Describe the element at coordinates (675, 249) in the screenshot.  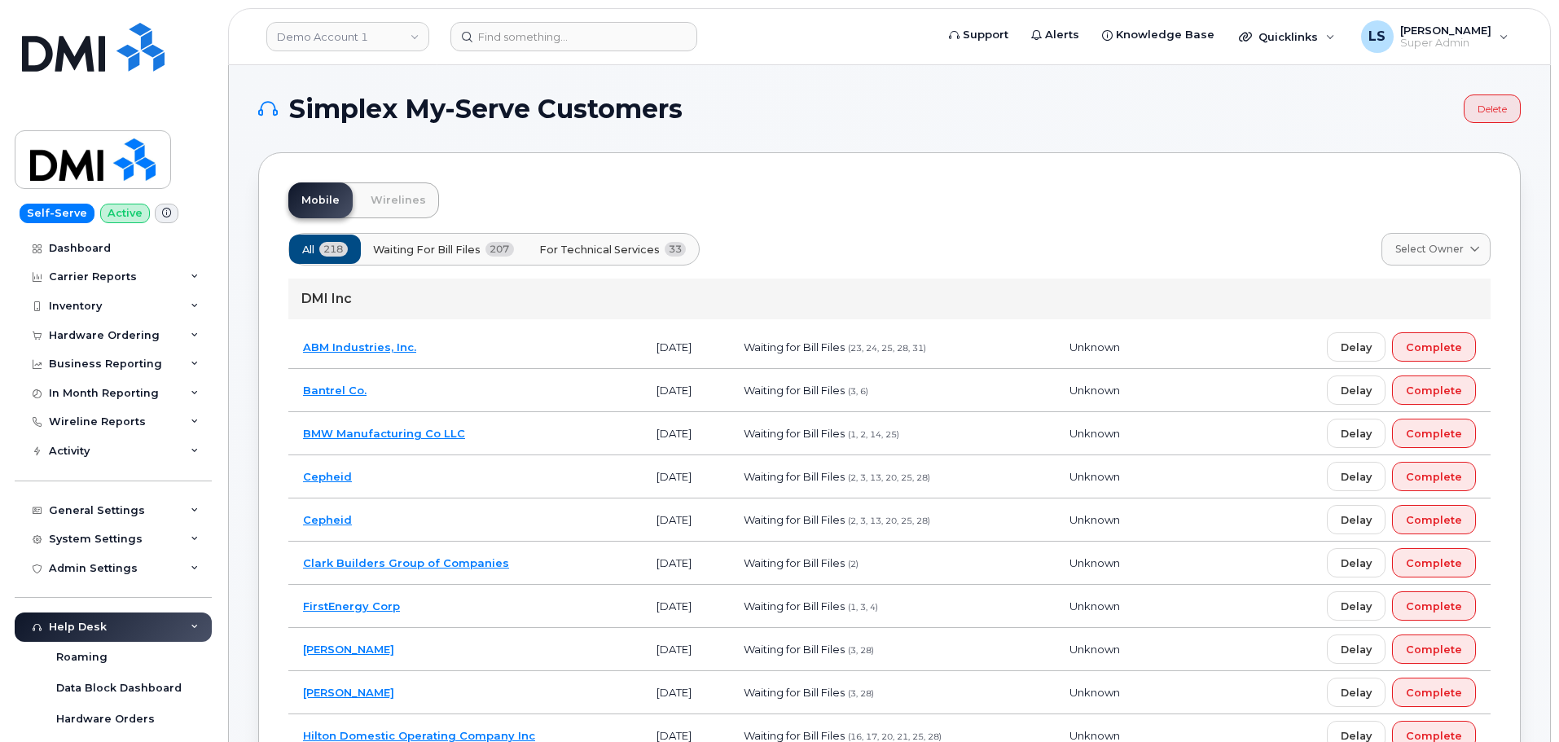
I see `span: 33` at that location.